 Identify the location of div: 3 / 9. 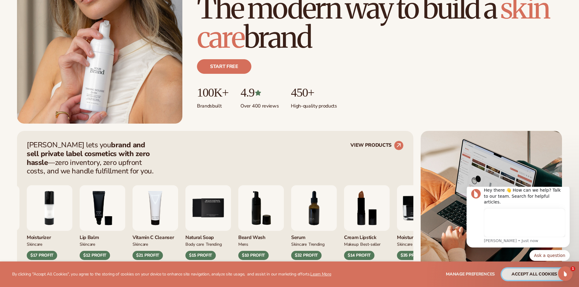
(102, 223).